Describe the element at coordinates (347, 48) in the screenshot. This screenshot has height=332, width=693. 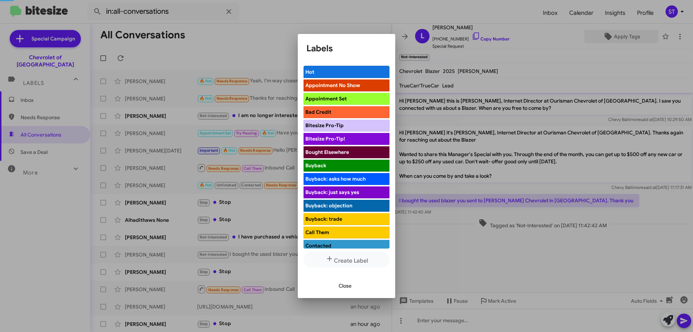
I see `h1: Labels` at that location.